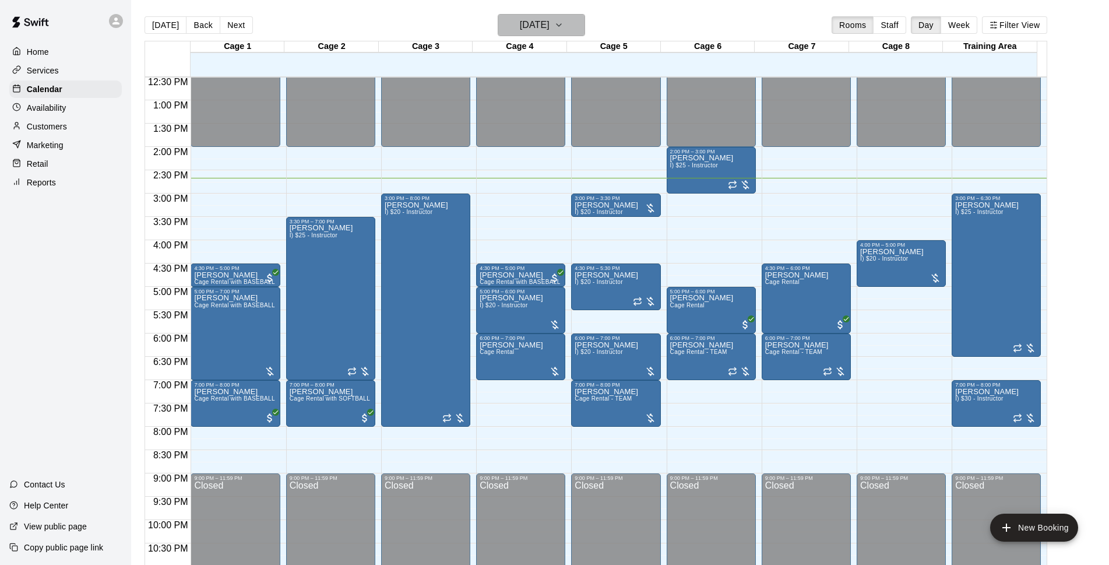 The image size is (1109, 565). Describe the element at coordinates (806, 268) in the screenshot. I see `div: 4:30 PM – 6:00 PM` at that location.